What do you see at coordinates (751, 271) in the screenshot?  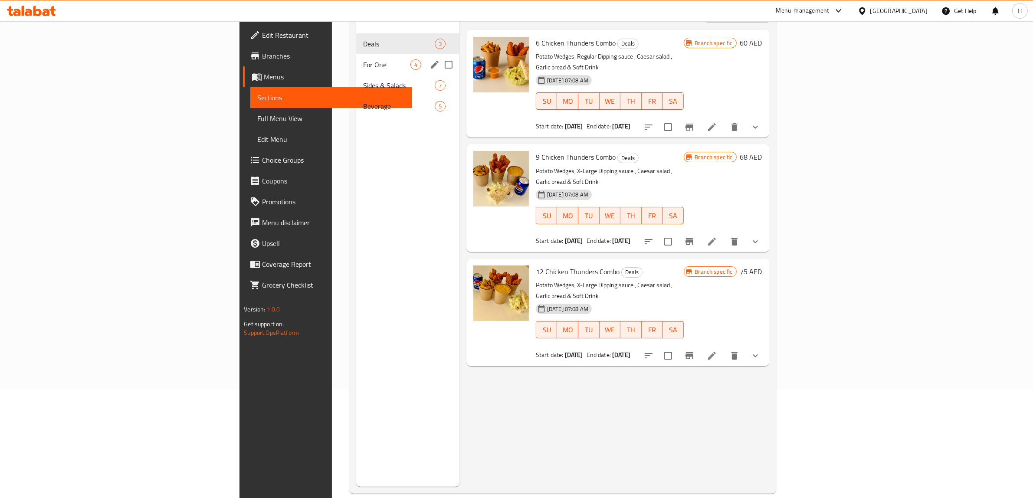 I see `h6: 75 AED` at bounding box center [751, 271].